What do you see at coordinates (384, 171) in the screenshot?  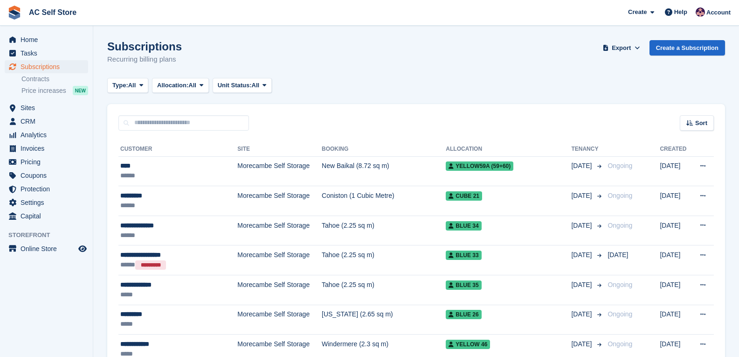 I see `td: New Baikal (8.72 sq m)` at bounding box center [384, 171].